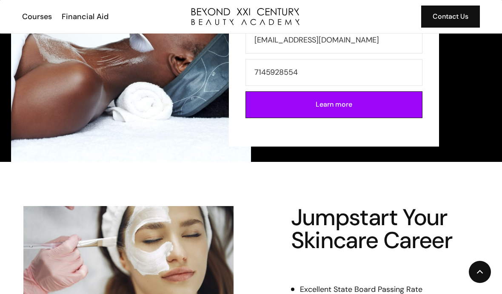 This screenshot has width=502, height=294. What do you see at coordinates (374, 229) in the screenshot?
I see `h4: Jumpstart Your Skincare Career` at bounding box center [374, 229].